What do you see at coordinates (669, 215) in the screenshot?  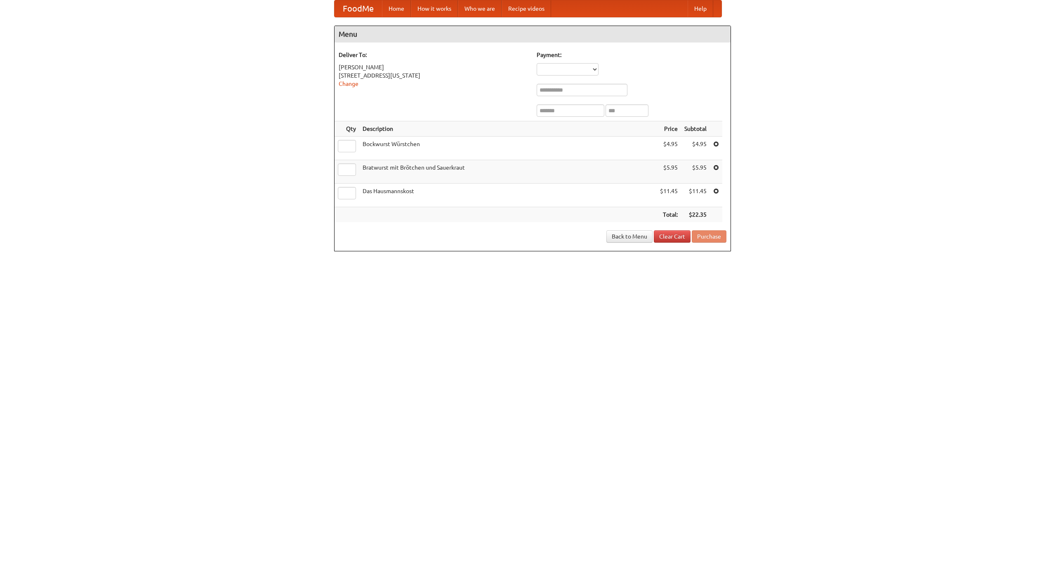 I see `th: Total:` at bounding box center [669, 215].